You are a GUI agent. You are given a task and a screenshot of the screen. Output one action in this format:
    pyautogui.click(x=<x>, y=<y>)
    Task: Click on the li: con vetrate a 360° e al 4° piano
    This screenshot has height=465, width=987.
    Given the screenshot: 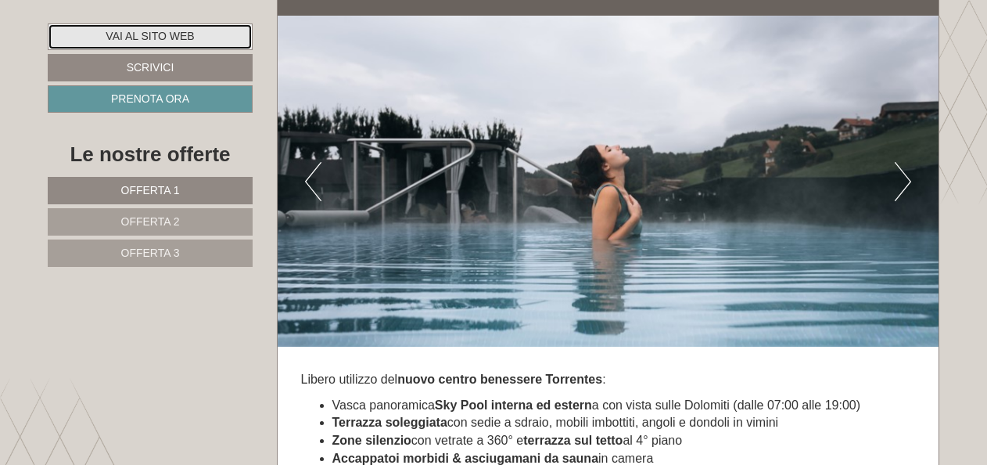 What is the action you would take?
    pyautogui.click(x=624, y=440)
    